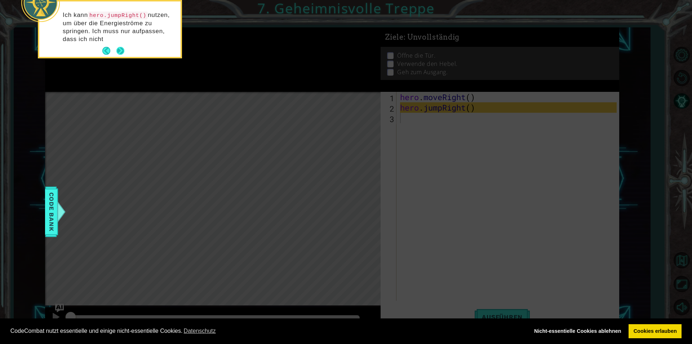 Image resolution: width=692 pixels, height=344 pixels. Describe the element at coordinates (118, 15) in the screenshot. I see `code: hero.jumpRight()` at that location.